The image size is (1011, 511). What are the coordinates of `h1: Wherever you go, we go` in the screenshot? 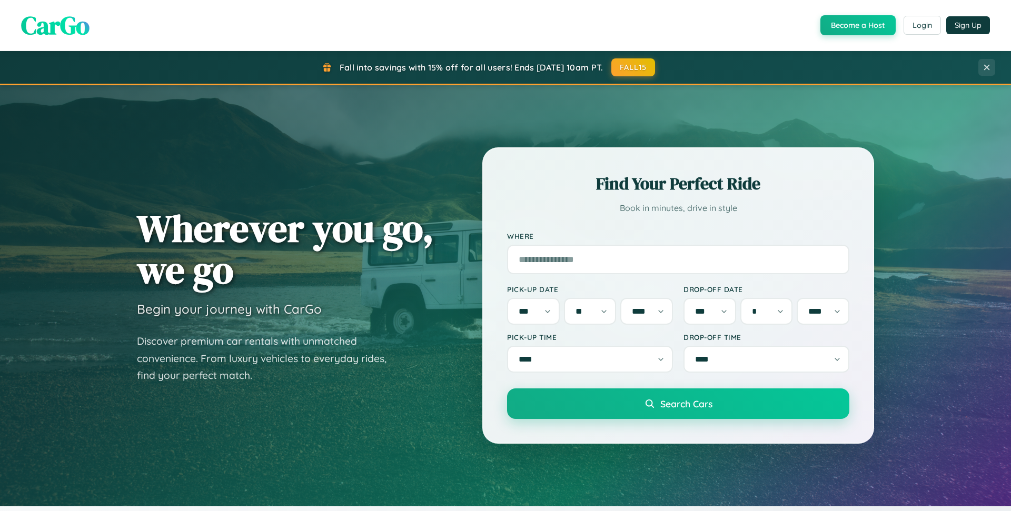 It's located at (285, 249).